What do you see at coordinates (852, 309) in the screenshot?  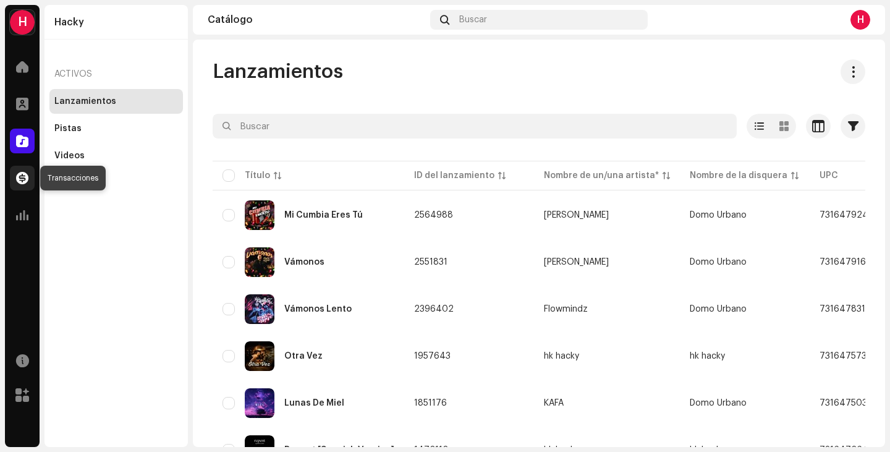 I see `span: 7316478319951` at bounding box center [852, 309].